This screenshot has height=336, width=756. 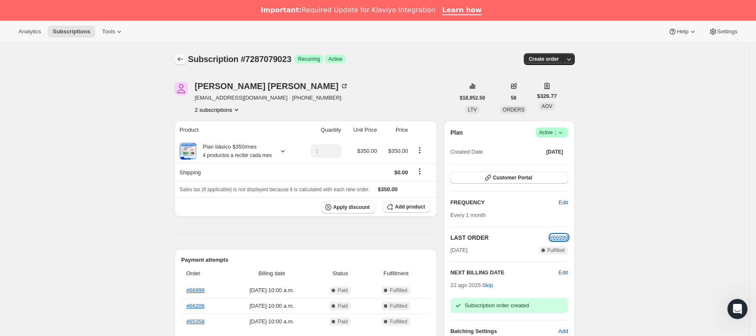 What do you see at coordinates (348, 207) in the screenshot?
I see `button: Apply discount` at bounding box center [348, 207].